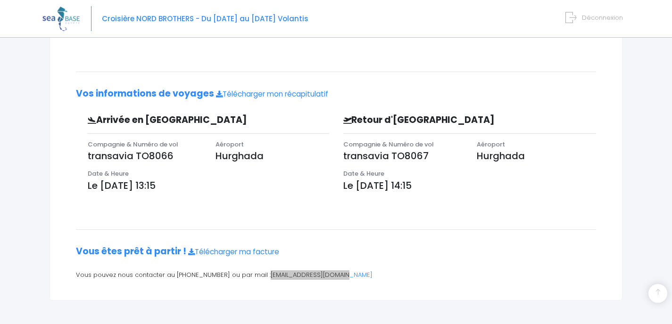 This screenshot has height=324, width=672. Describe the element at coordinates (233, 252) in the screenshot. I see `a: Télécharger ma facture` at that location.